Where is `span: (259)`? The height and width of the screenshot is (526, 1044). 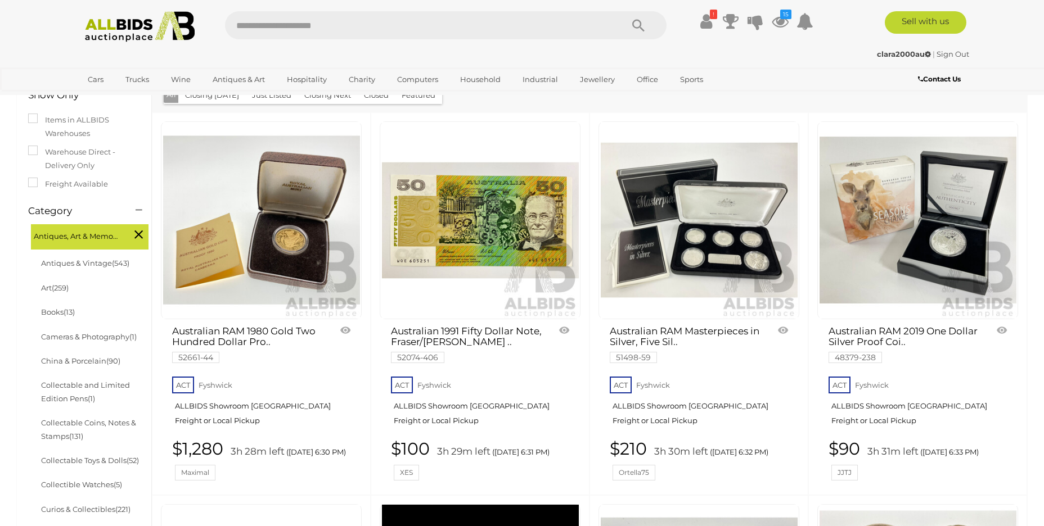 span: (259) is located at coordinates (60, 288).